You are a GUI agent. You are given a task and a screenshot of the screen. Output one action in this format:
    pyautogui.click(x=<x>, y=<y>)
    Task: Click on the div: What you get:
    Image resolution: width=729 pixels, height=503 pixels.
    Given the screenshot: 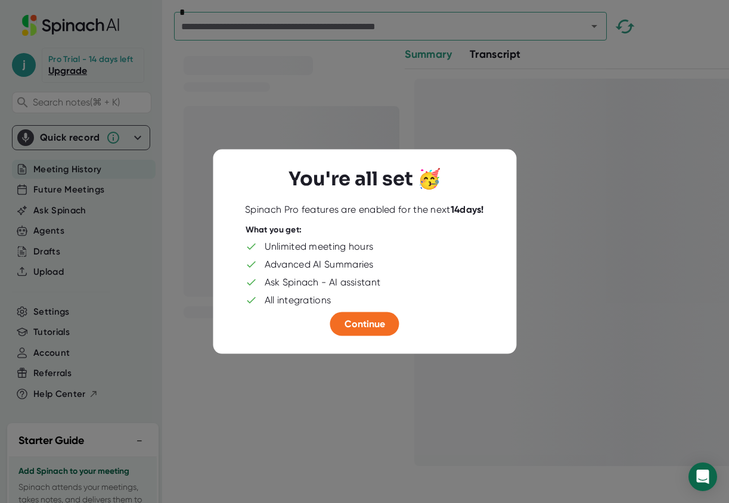 What is the action you would take?
    pyautogui.click(x=273, y=229)
    